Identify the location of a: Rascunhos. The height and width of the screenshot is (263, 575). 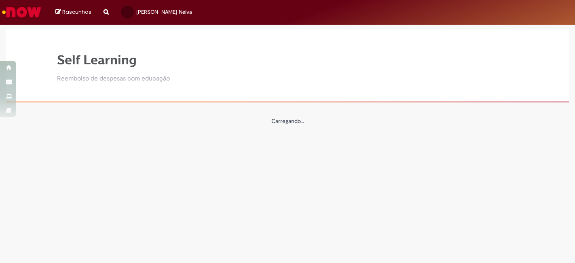
(73, 12).